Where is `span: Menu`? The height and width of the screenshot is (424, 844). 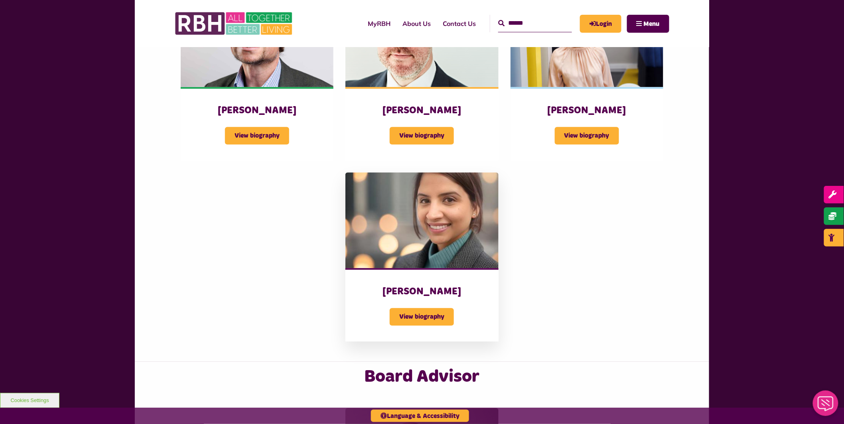 span: Menu is located at coordinates (652, 24).